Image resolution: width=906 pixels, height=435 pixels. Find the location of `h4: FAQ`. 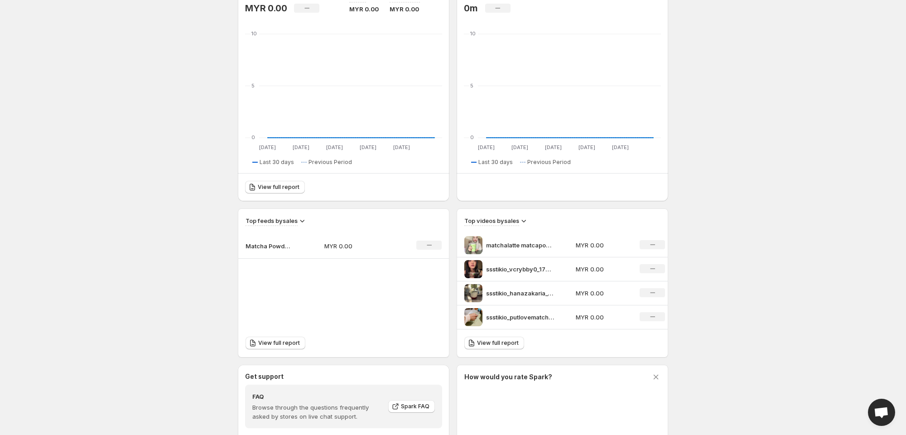

h4: FAQ is located at coordinates (317, 396).